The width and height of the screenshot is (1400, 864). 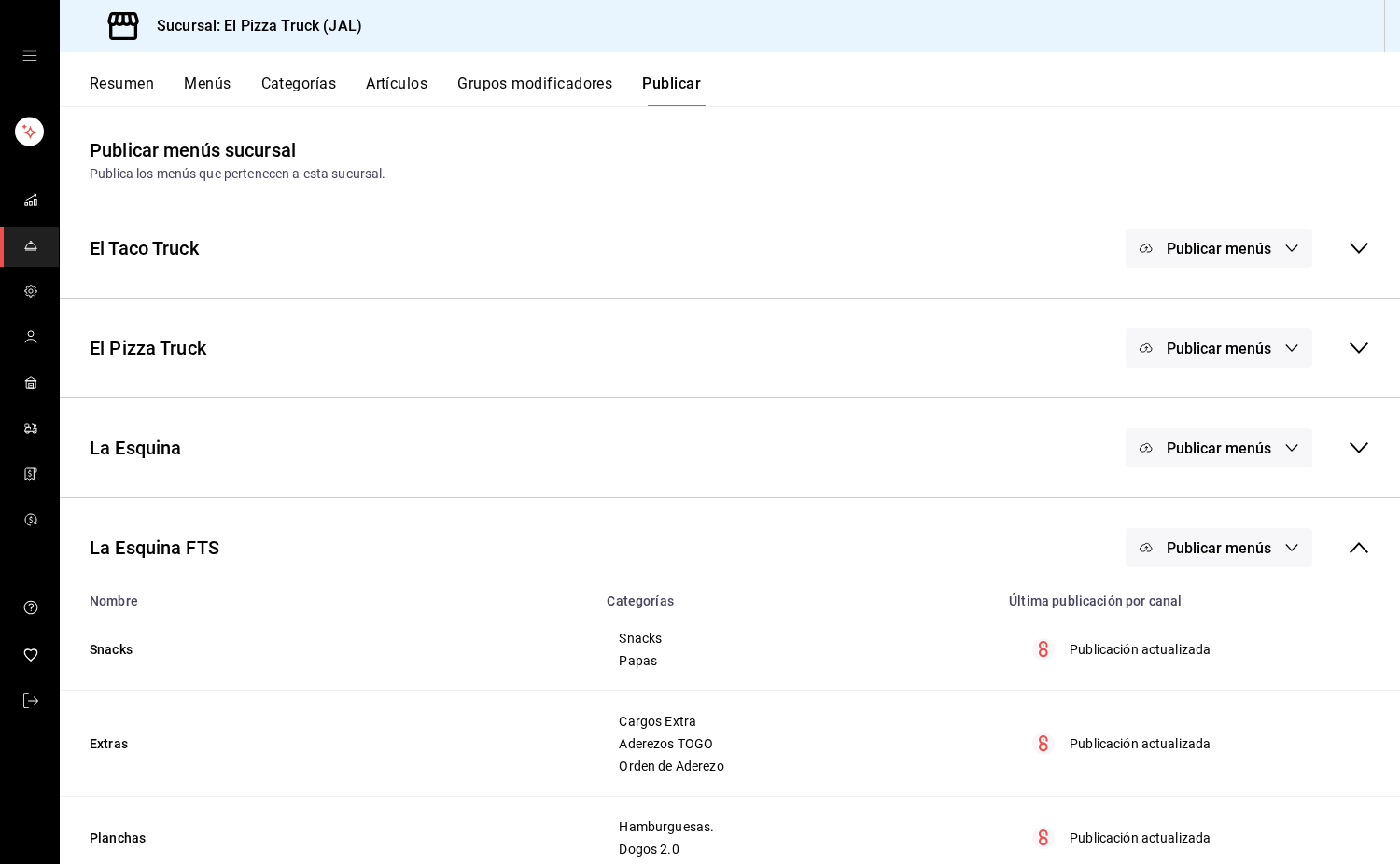 I want to click on button: Artículos, so click(x=397, y=90).